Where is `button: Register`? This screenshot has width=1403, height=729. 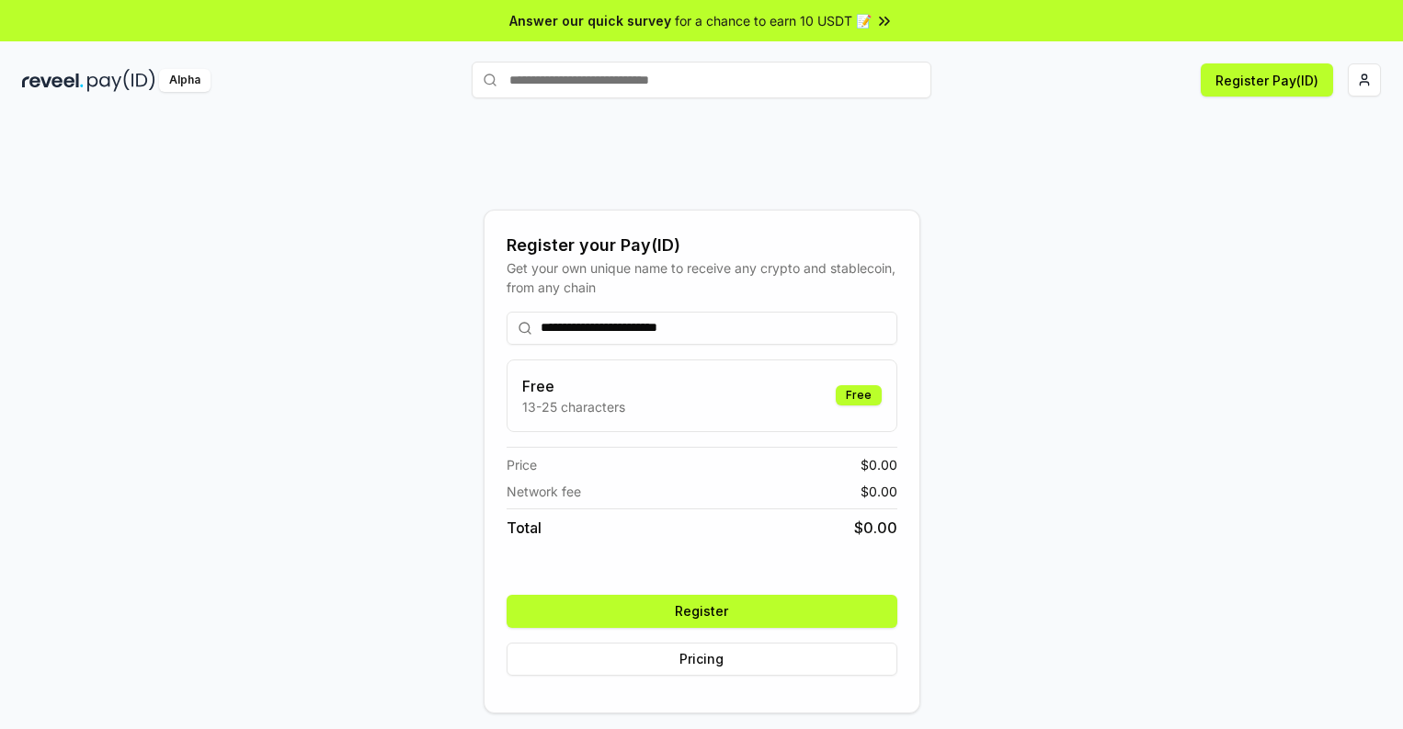 button: Register is located at coordinates (702, 611).